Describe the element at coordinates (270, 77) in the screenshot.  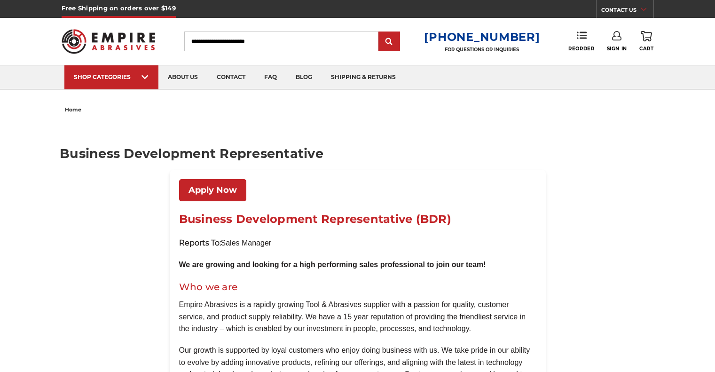
I see `a: faq` at that location.